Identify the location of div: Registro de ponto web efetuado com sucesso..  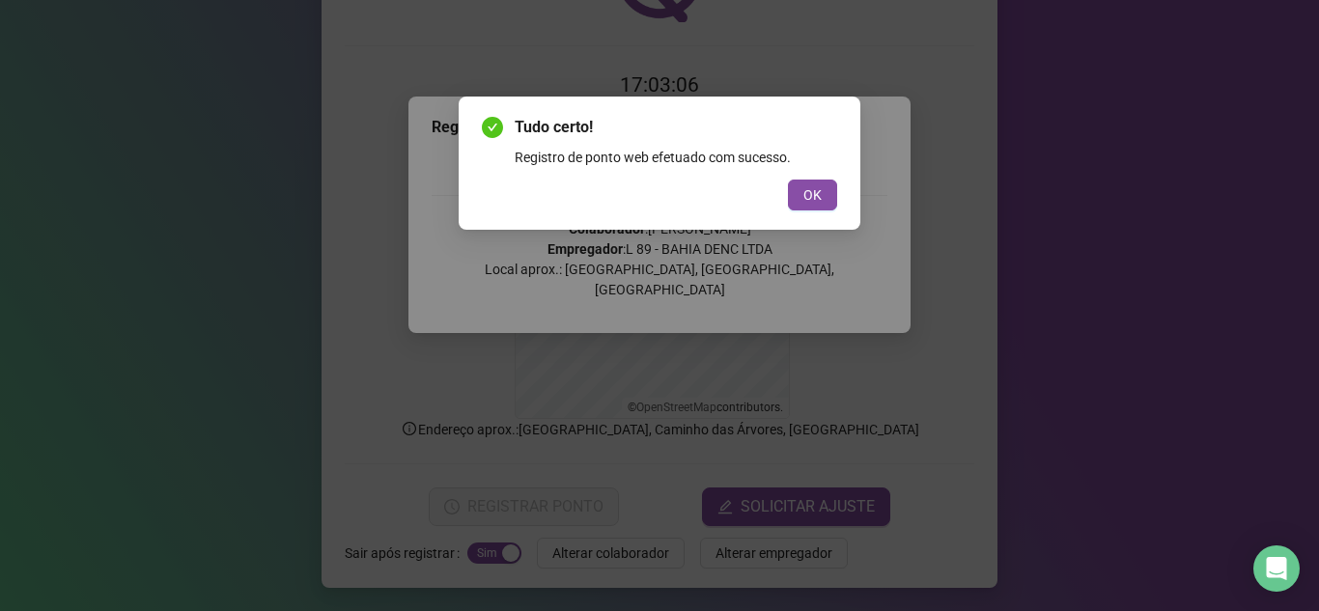
(676, 157).